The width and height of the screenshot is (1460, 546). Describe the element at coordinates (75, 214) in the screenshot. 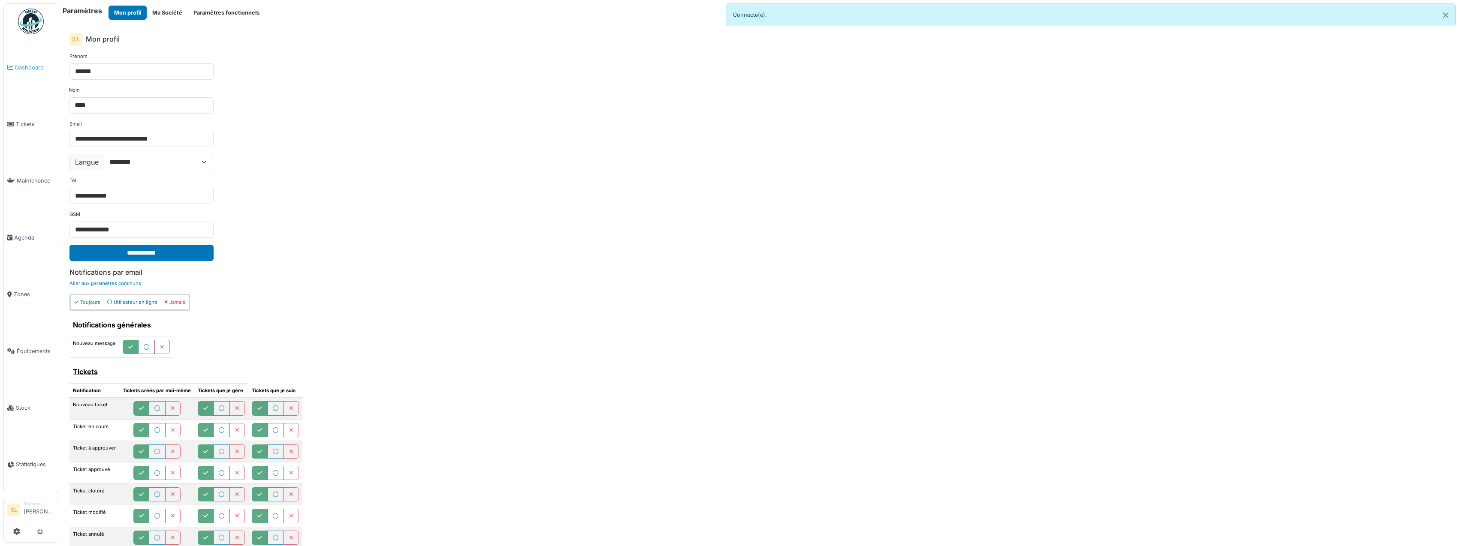

I see `label: GSM` at that location.